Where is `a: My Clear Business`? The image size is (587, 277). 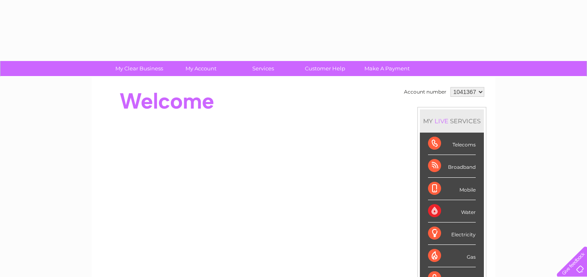 a: My Clear Business is located at coordinates (139, 68).